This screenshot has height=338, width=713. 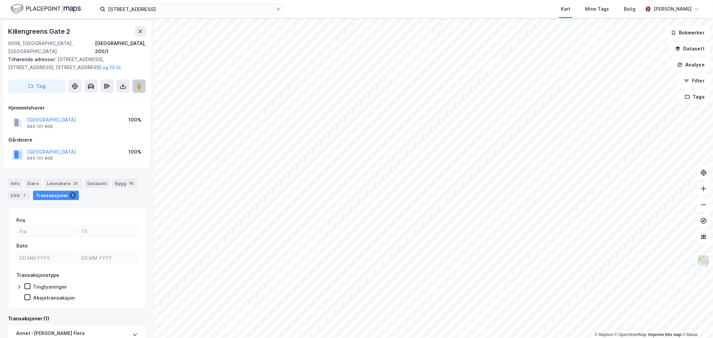 I want to click on div: Tinglysninger, so click(x=50, y=287).